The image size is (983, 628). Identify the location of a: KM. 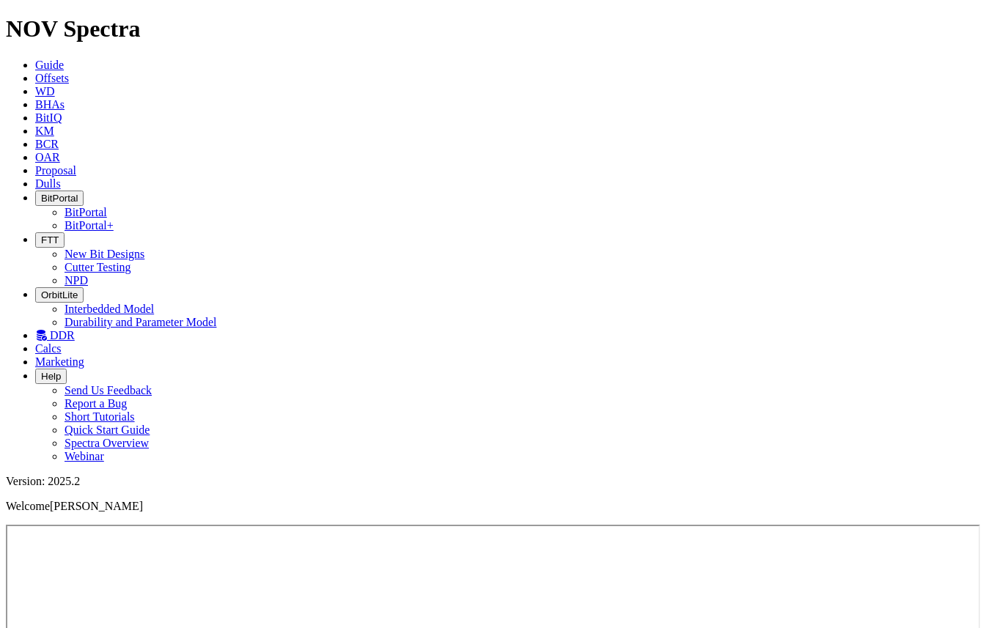
(45, 130).